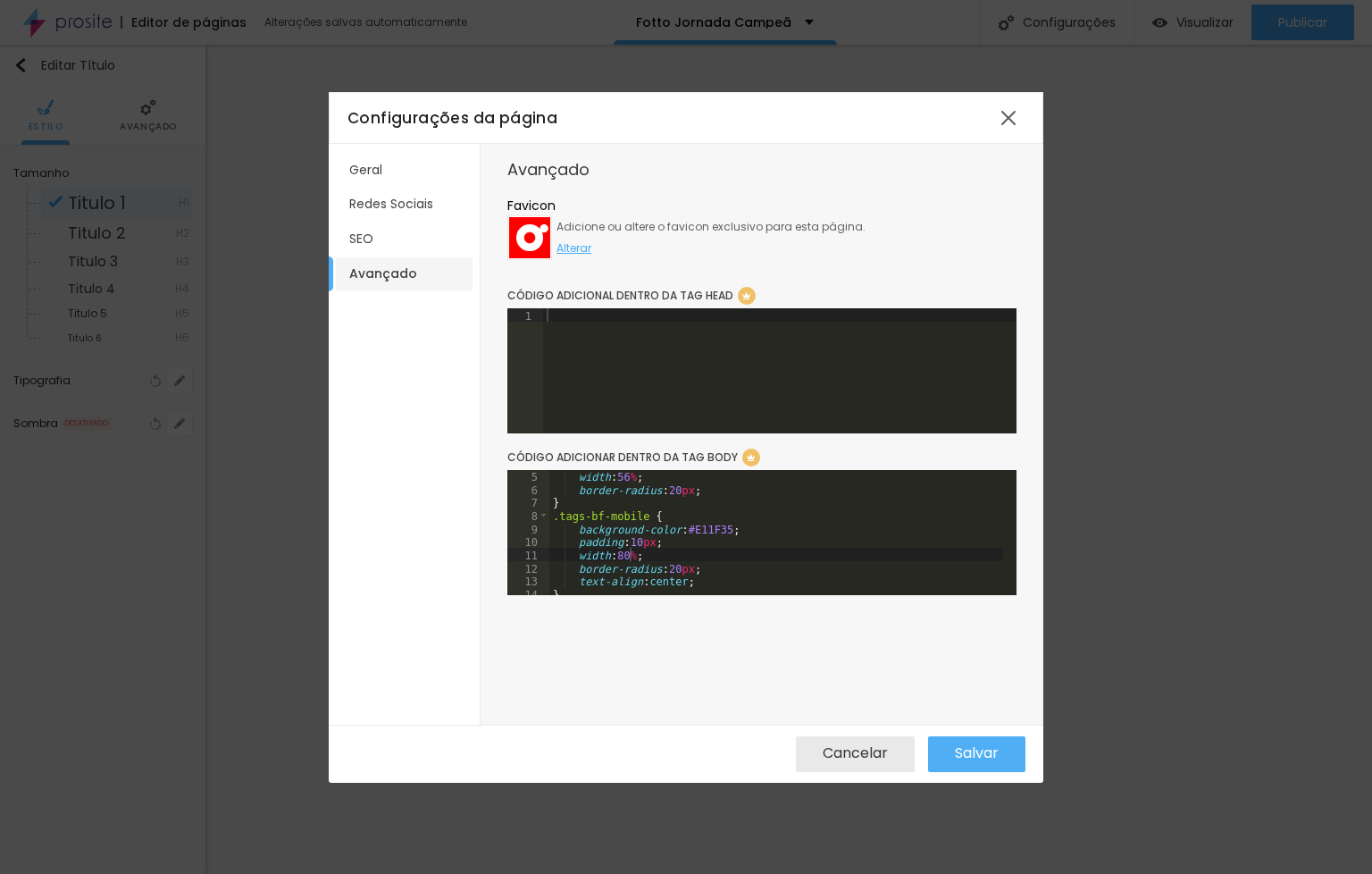  Describe the element at coordinates (620, 295) in the screenshot. I see `span: Código adicional dentro da tag HEAD` at that location.